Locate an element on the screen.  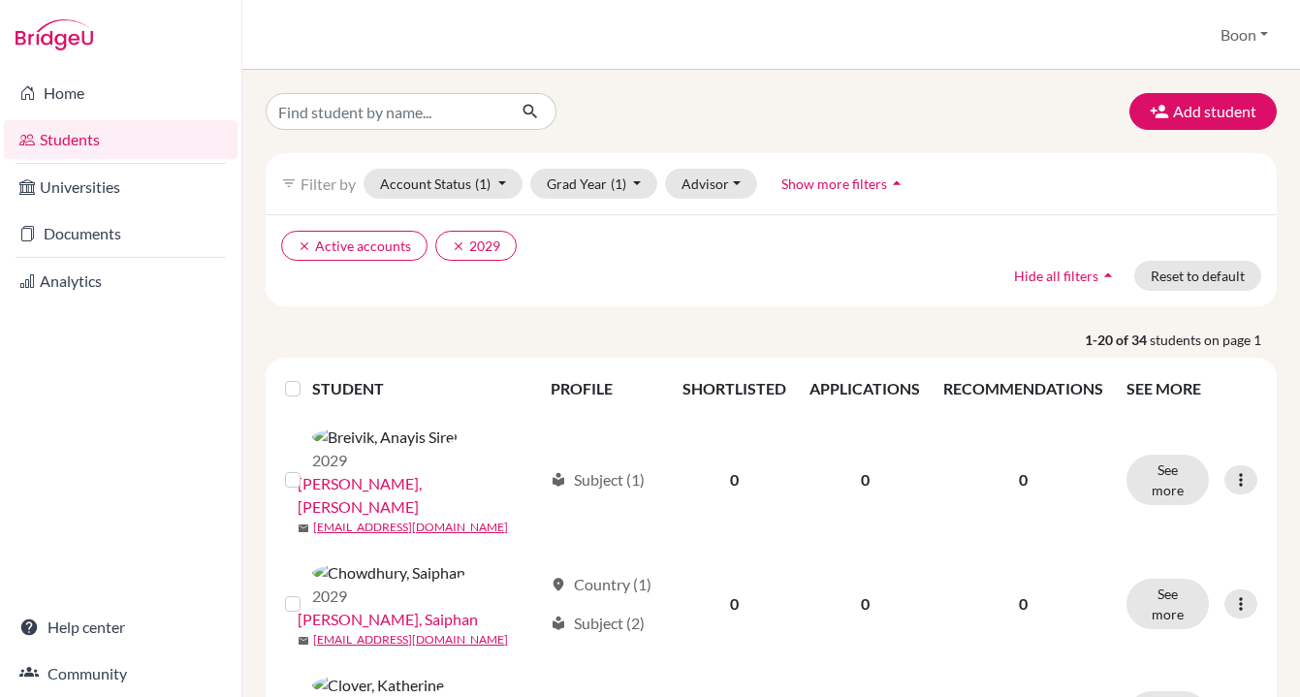
div: Subject (2) is located at coordinates (597, 623).